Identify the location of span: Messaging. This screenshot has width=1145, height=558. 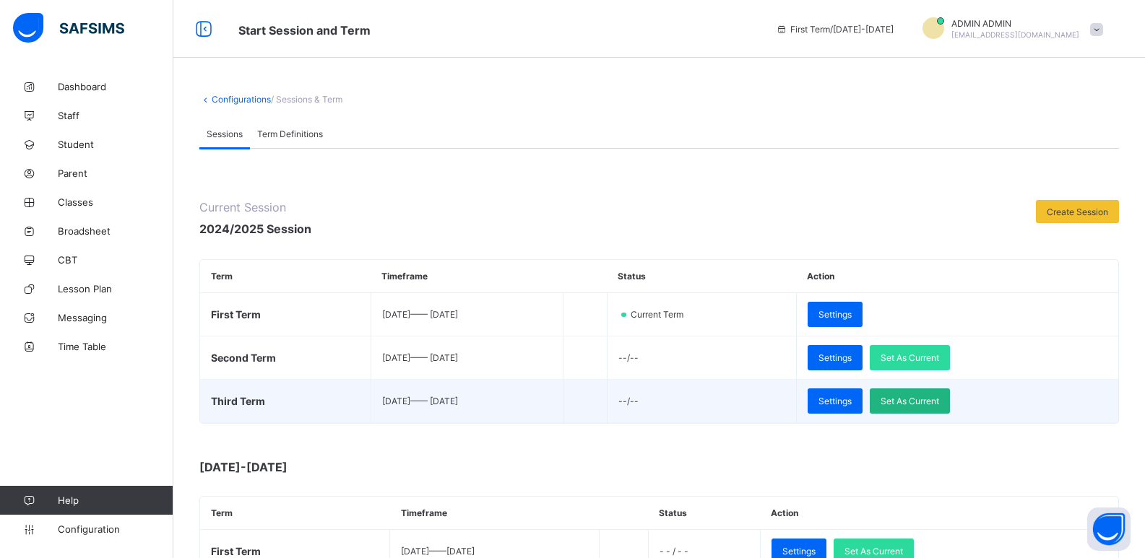
(116, 318).